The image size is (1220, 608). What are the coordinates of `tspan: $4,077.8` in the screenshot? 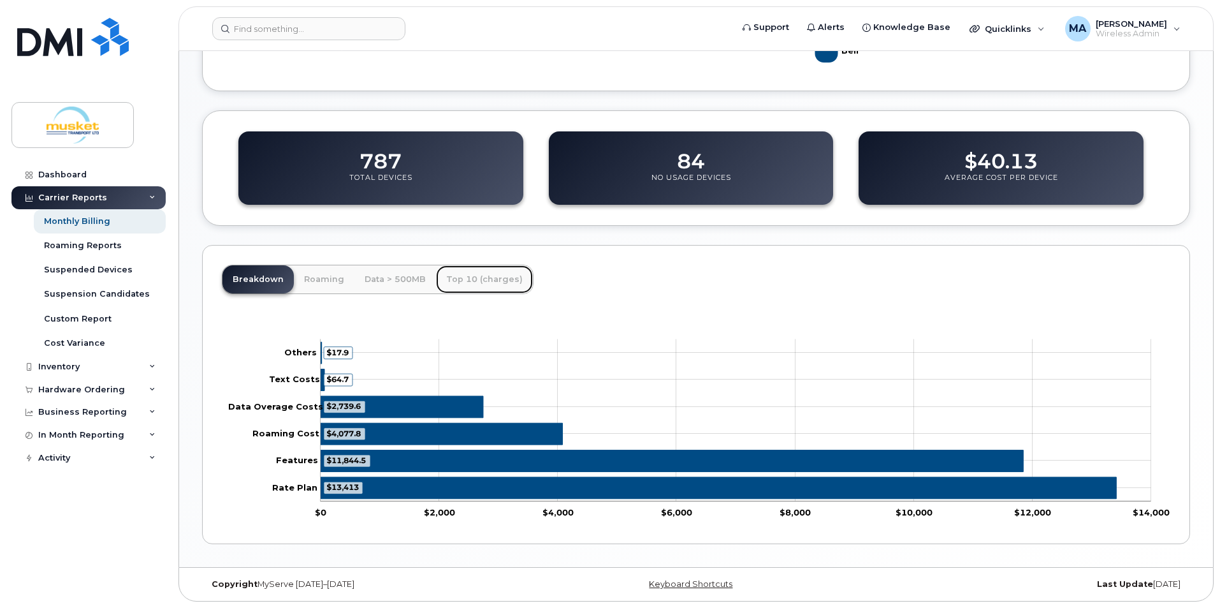 It's located at (344, 432).